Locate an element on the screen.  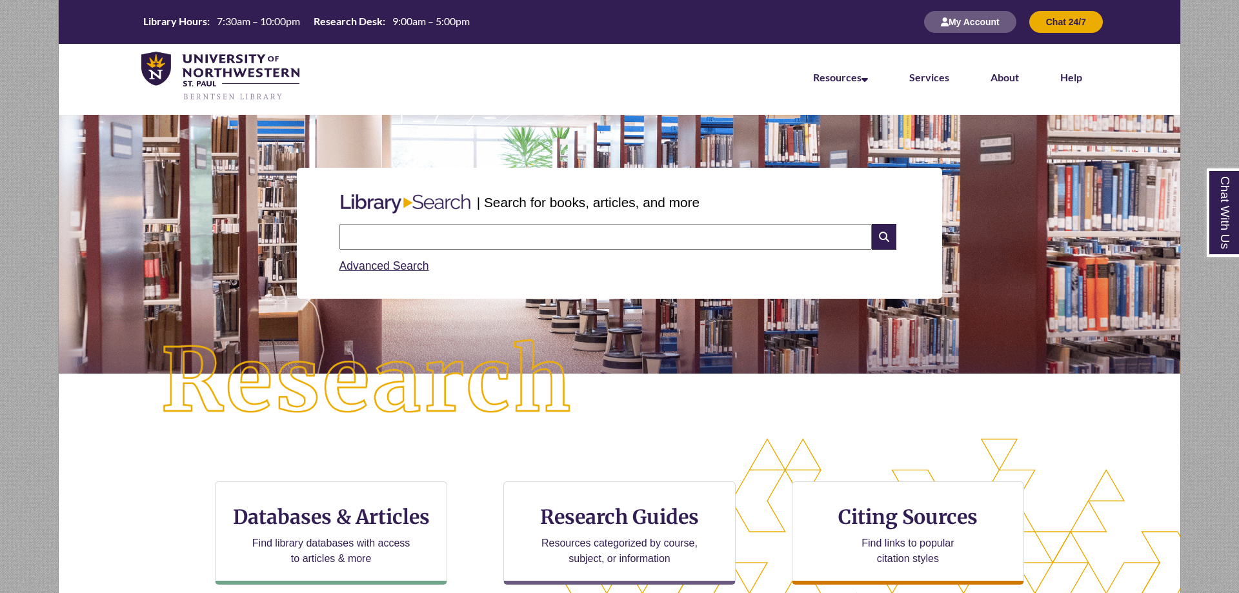
a: Databases & Articles Find library databases with access to articles & more is located at coordinates (331, 533).